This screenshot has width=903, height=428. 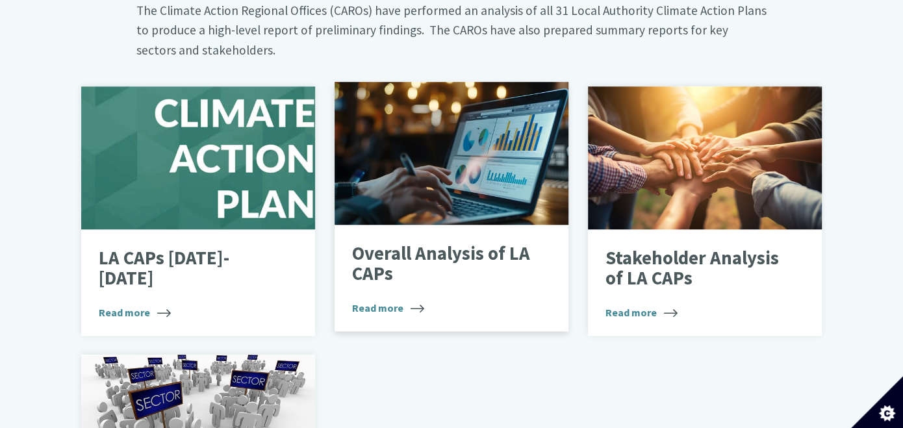 What do you see at coordinates (451, 207) in the screenshot?
I see `a: Overall Analysis of LA CAPs Read more` at bounding box center [451, 207].